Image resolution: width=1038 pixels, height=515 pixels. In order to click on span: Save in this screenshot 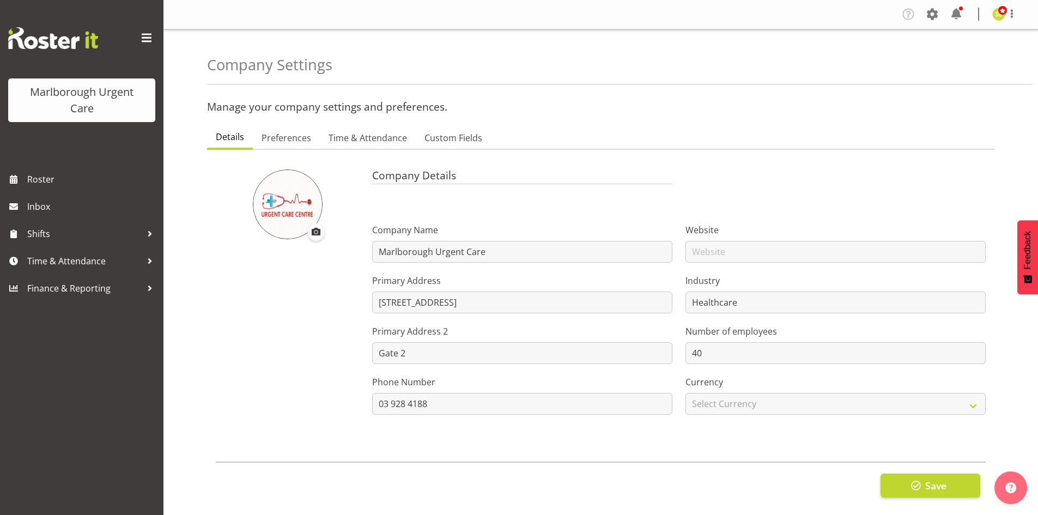, I will do `click(936, 486)`.